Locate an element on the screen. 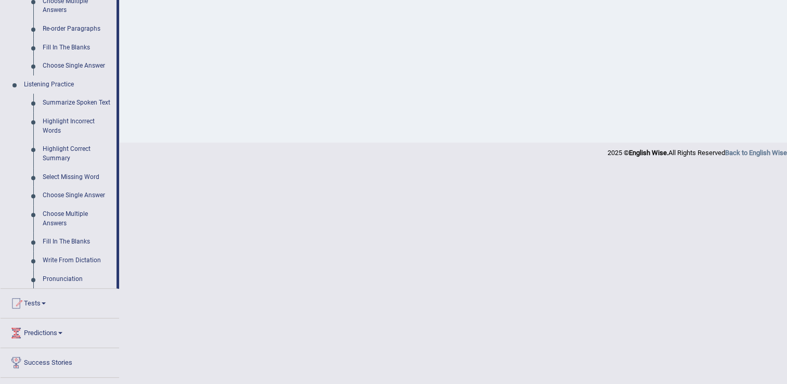 The width and height of the screenshot is (787, 384). a: Summarize Spoken Text is located at coordinates (77, 103).